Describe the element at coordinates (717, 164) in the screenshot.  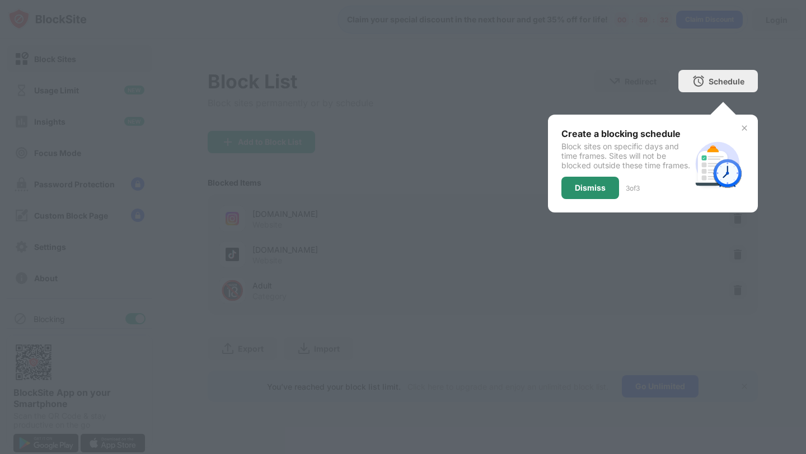
I see `img: schedule.svg` at that location.